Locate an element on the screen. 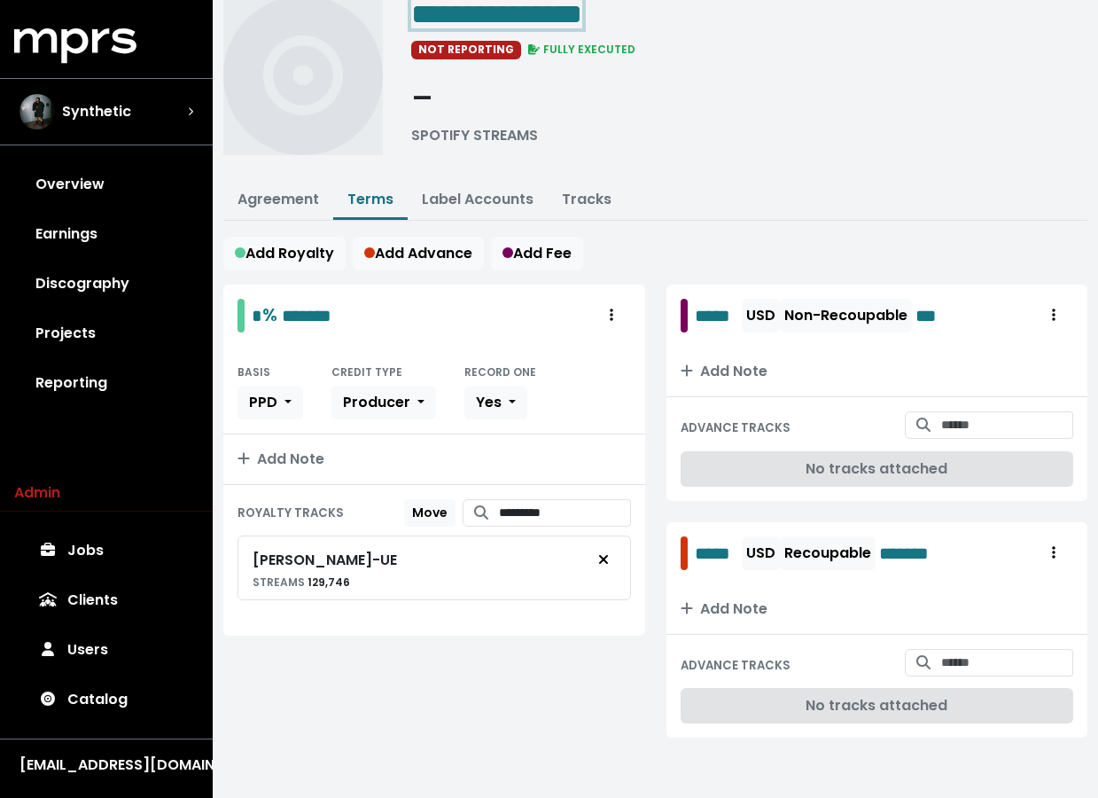  button: Yes is located at coordinates (496, 402).